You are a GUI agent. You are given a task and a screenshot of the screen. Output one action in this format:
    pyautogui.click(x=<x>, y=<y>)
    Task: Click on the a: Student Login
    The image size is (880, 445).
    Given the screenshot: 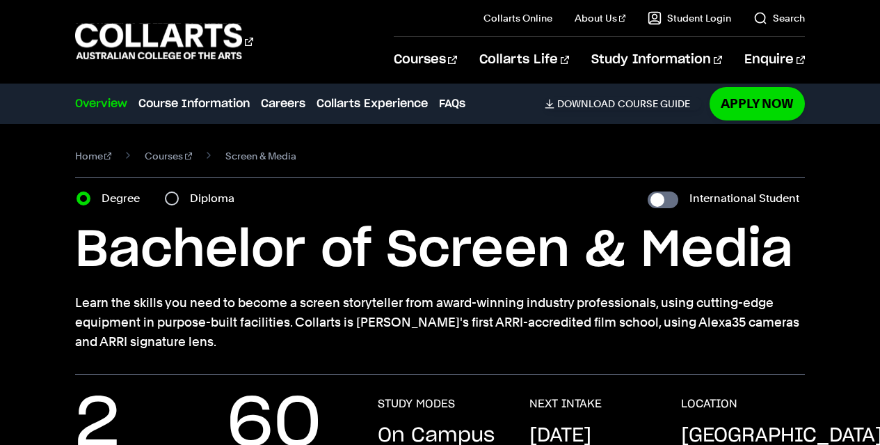 What is the action you would take?
    pyautogui.click(x=690, y=18)
    